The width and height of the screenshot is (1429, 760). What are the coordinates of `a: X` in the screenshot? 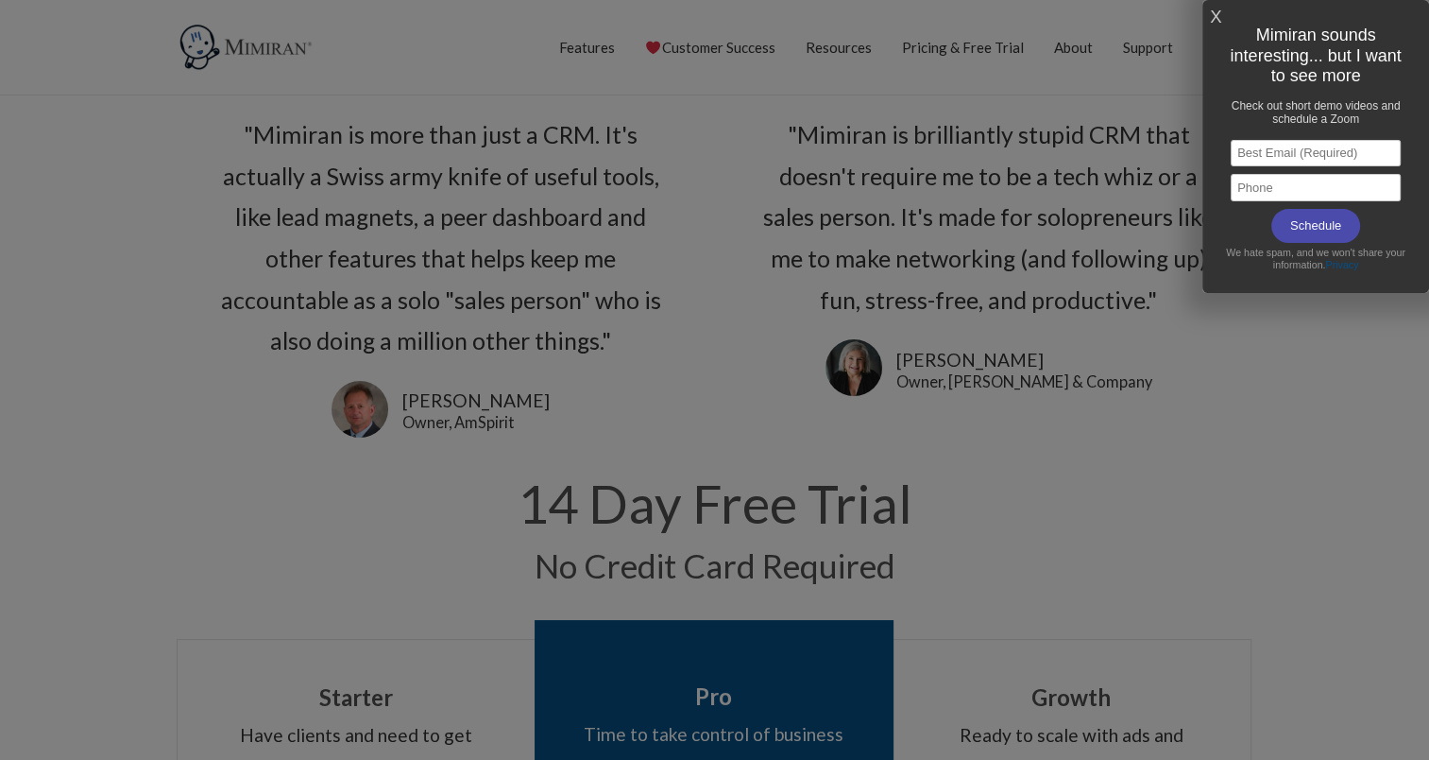 It's located at (1216, 17).